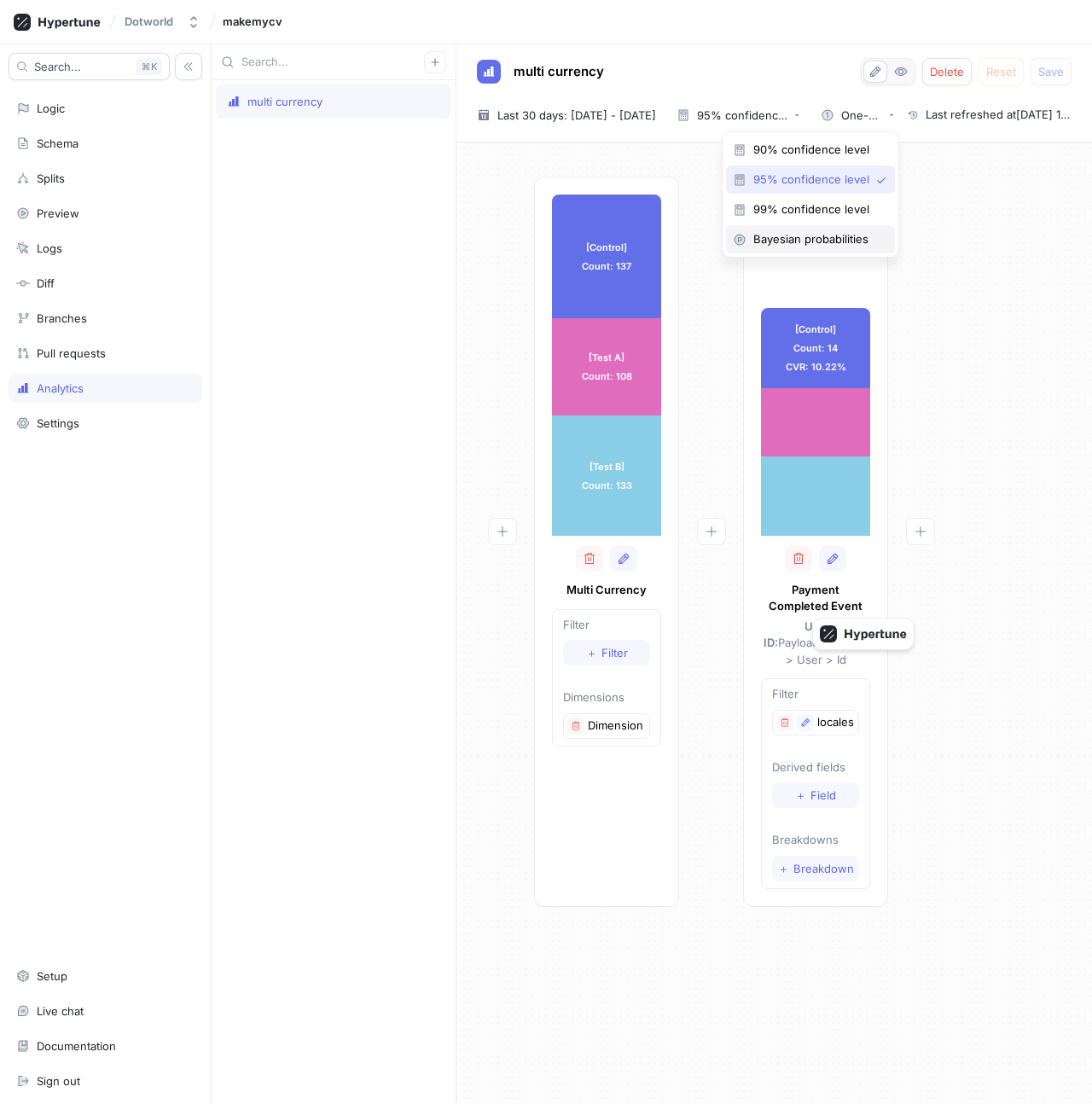  I want to click on button: 95% confidence level, so click(739, 115).